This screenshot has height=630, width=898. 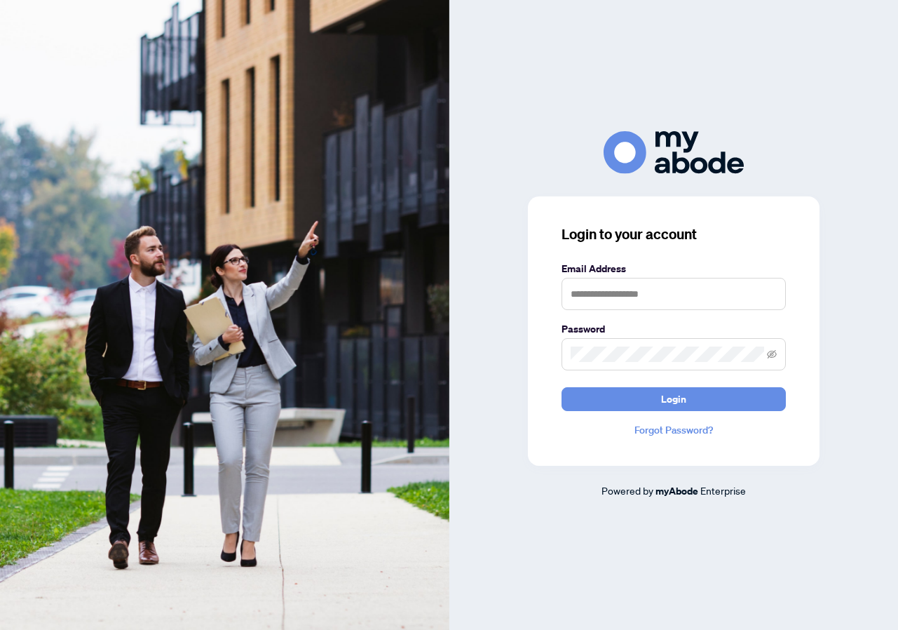 I want to click on span: eye-invisible, so click(x=772, y=354).